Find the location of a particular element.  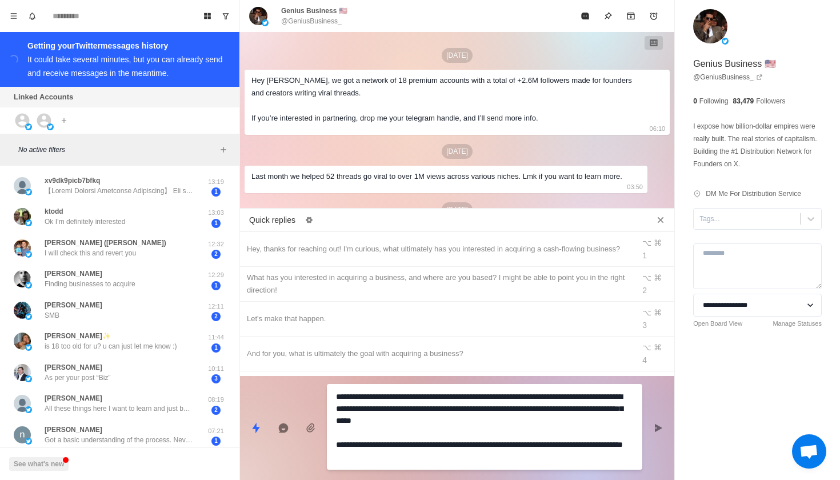

button: Reply with AI is located at coordinates (284, 428).